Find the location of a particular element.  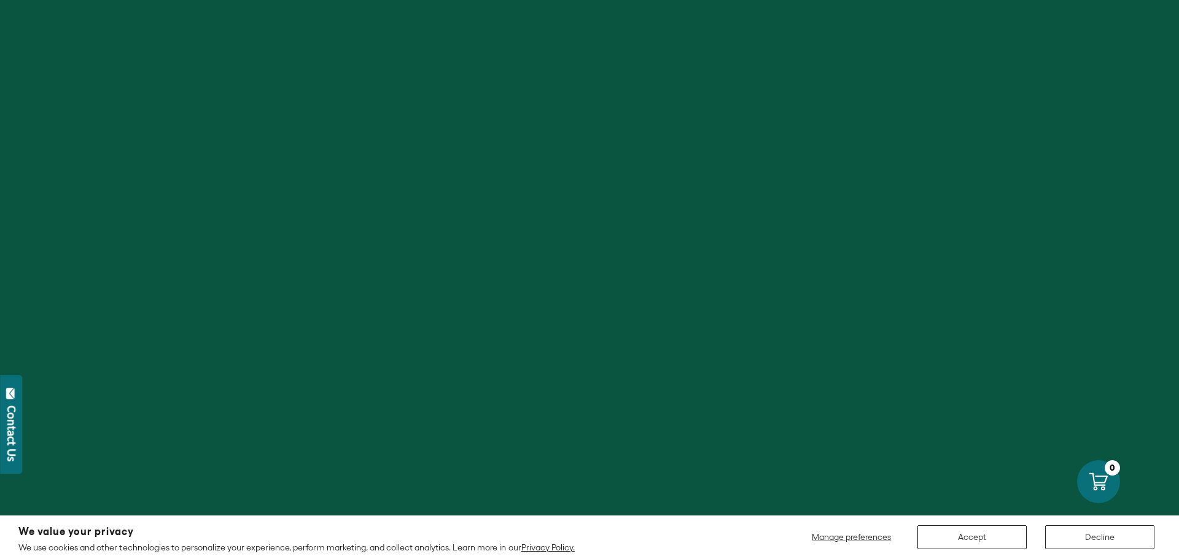

button: Manage preferences is located at coordinates (851, 537).